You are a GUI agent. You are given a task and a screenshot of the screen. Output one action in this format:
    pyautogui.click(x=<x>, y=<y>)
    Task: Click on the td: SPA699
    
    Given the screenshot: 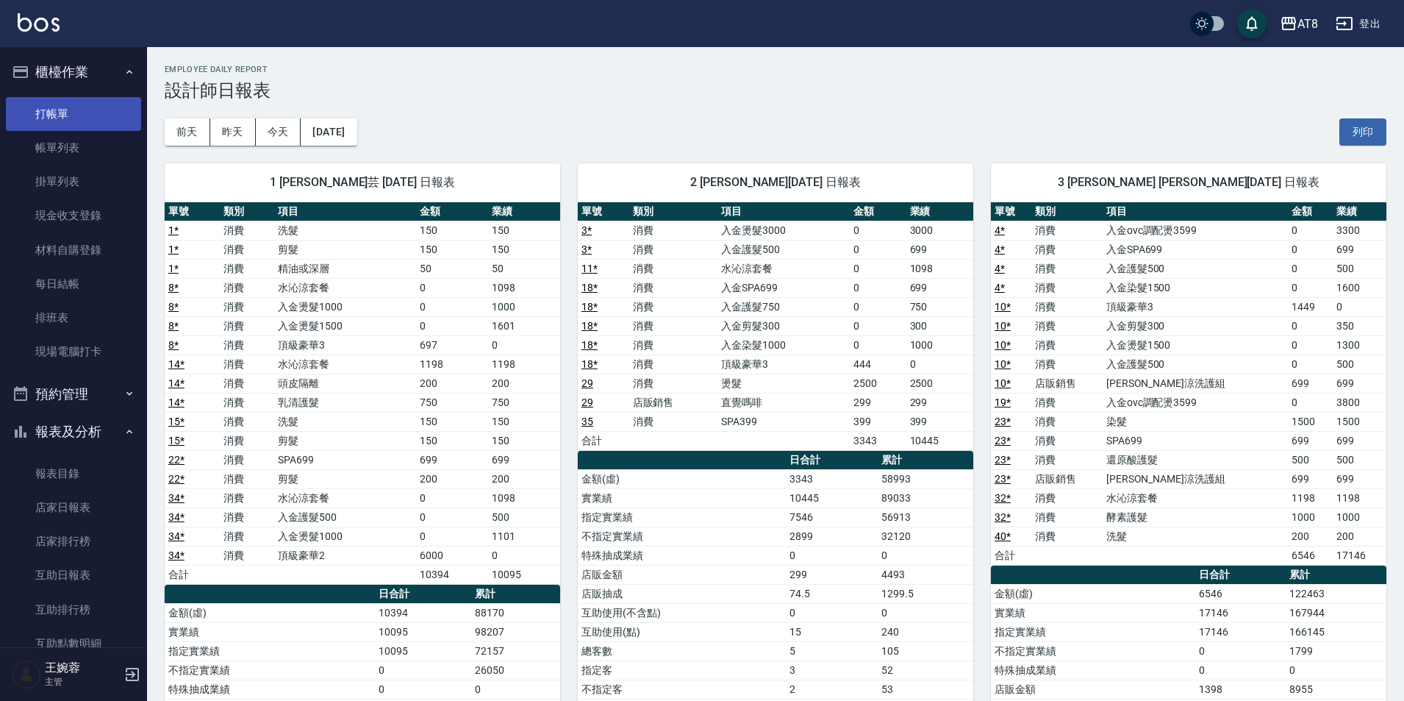 What is the action you would take?
    pyautogui.click(x=345, y=460)
    